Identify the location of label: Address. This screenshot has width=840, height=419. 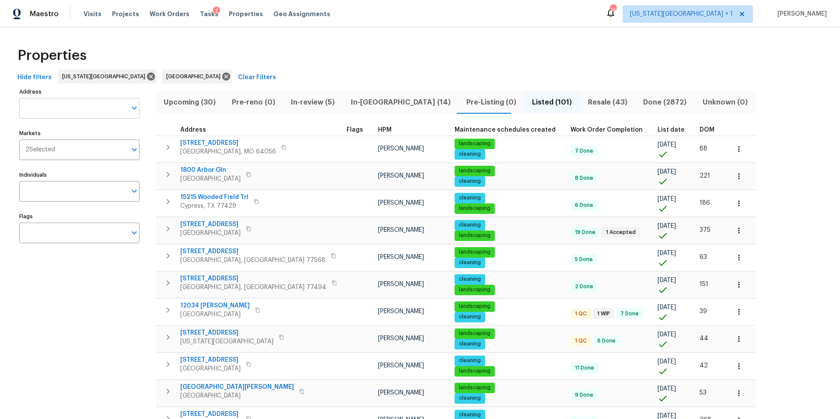
(79, 92).